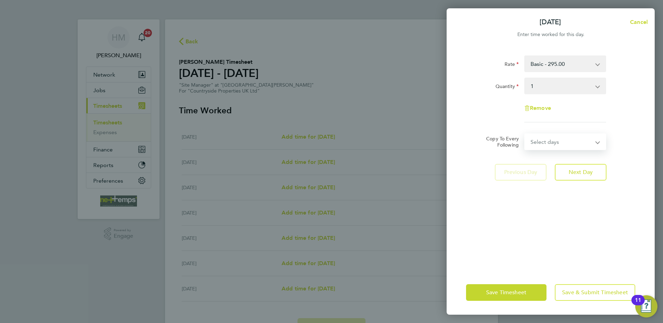 The height and width of the screenshot is (323, 663). What do you see at coordinates (580, 172) in the screenshot?
I see `button: Next Day` at bounding box center [580, 172].